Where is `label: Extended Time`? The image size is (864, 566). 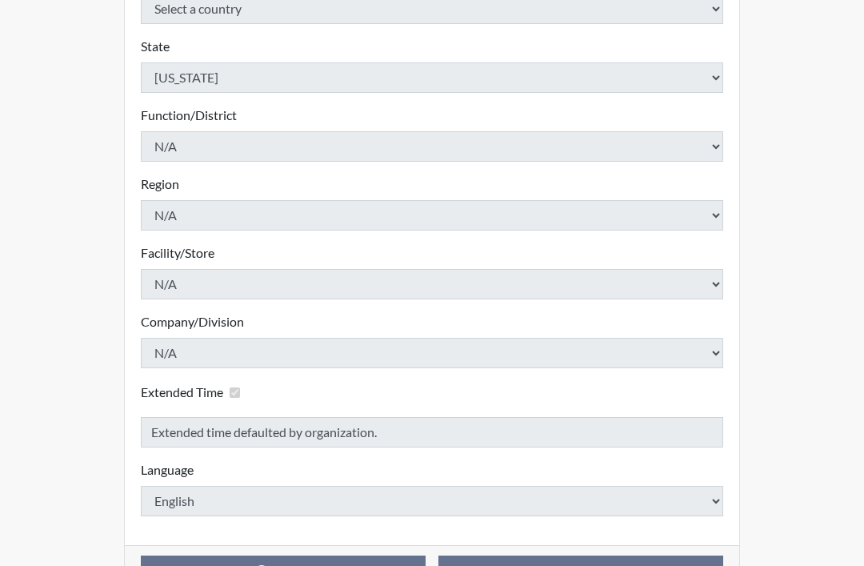 label: Extended Time is located at coordinates (182, 392).